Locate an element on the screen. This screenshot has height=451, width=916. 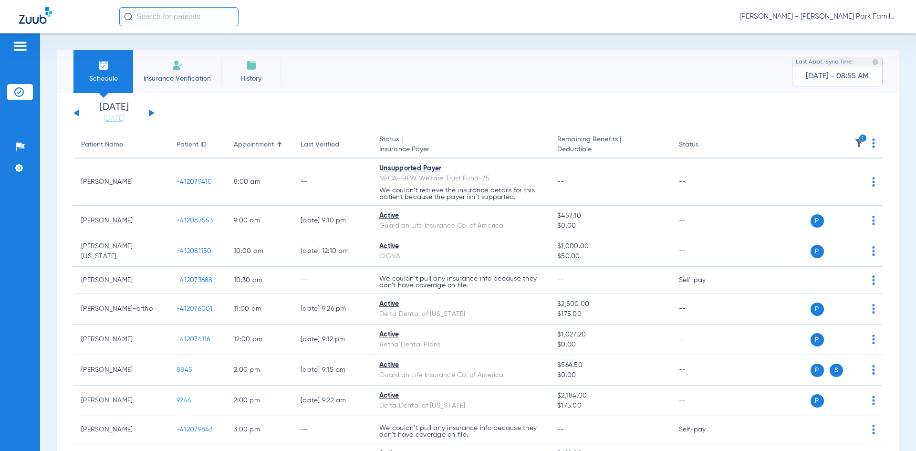
img: Schedule is located at coordinates (104, 65).